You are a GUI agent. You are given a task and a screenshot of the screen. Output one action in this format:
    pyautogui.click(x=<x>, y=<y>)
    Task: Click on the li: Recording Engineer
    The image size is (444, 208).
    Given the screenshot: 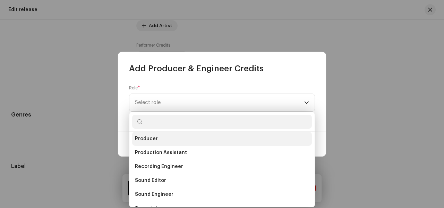 What is the action you would take?
    pyautogui.click(x=222, y=166)
    